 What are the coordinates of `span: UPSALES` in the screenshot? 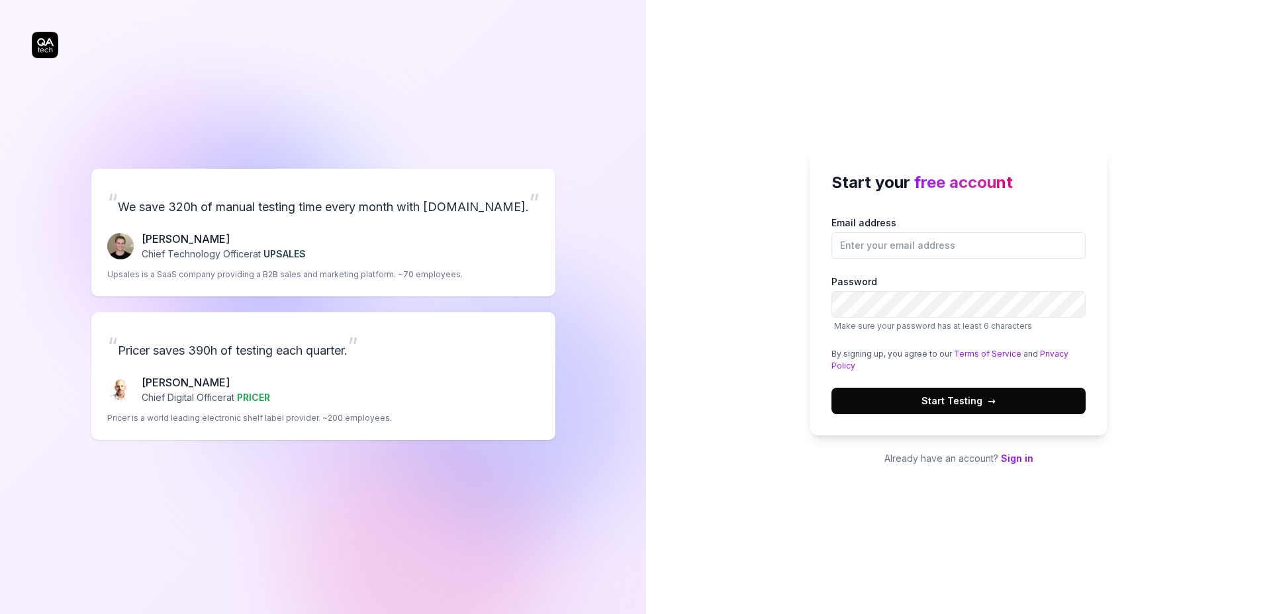 It's located at (285, 254).